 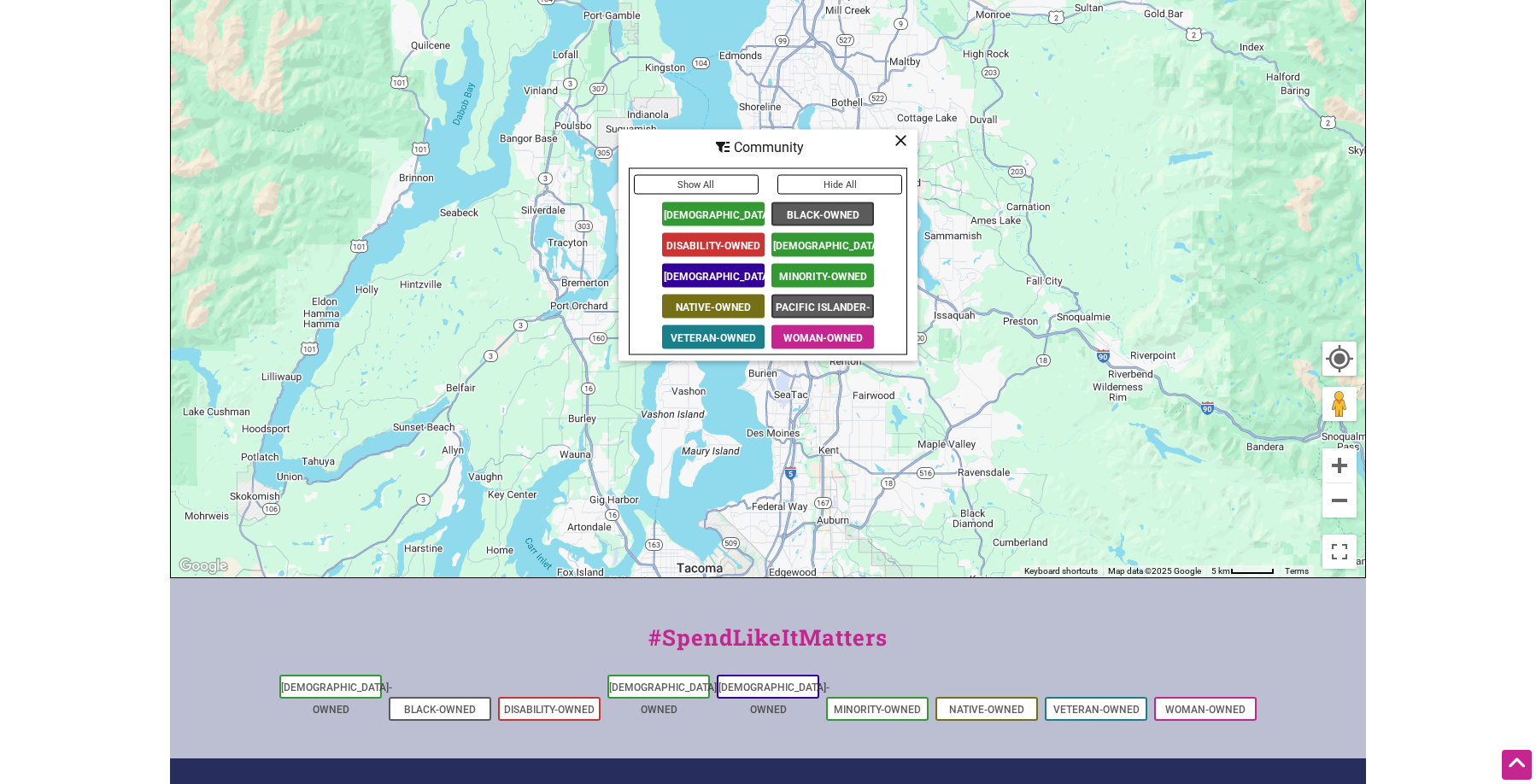 What do you see at coordinates (204, 566) in the screenshot?
I see `img: Google` at bounding box center [204, 566].